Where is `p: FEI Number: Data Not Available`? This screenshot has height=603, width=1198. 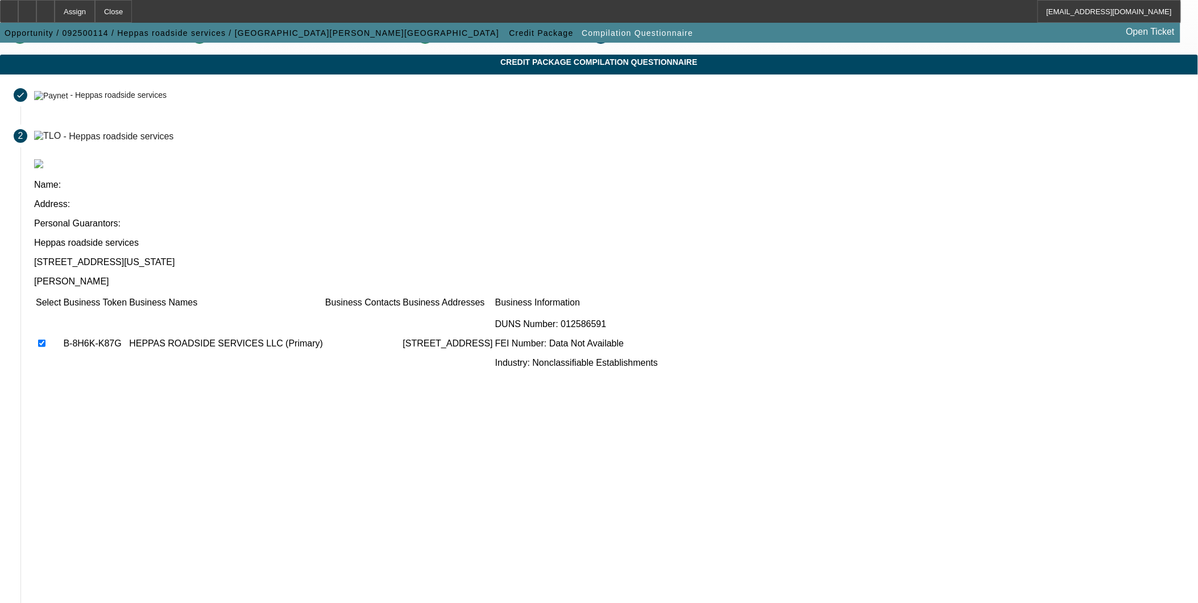 p: FEI Number: Data Not Available is located at coordinates (576, 343).